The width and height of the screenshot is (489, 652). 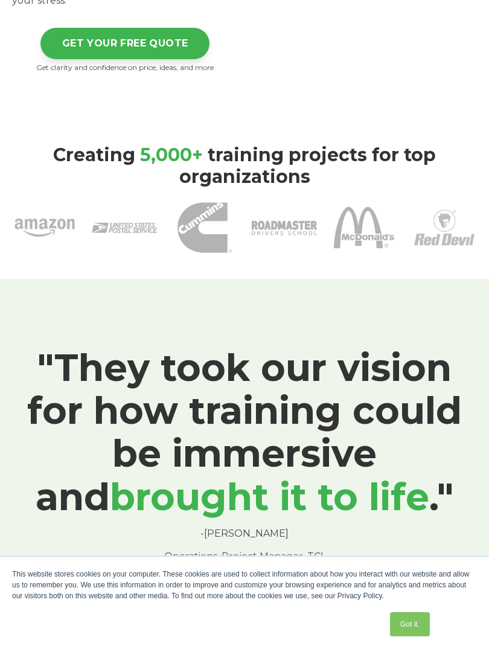 I want to click on span: brought it to life, so click(x=269, y=497).